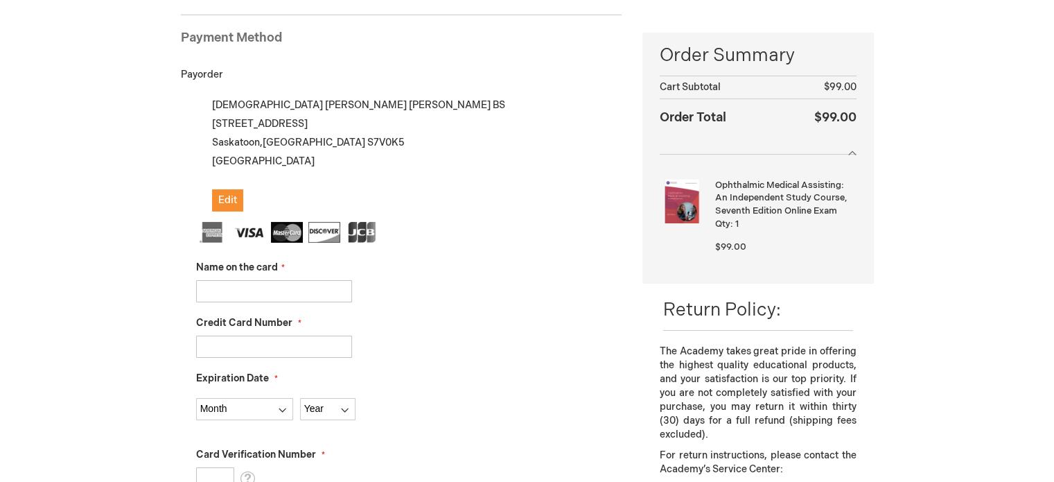 The image size is (1054, 482). What do you see at coordinates (722, 87) in the screenshot?
I see `th: Cart Subtotal` at bounding box center [722, 87].